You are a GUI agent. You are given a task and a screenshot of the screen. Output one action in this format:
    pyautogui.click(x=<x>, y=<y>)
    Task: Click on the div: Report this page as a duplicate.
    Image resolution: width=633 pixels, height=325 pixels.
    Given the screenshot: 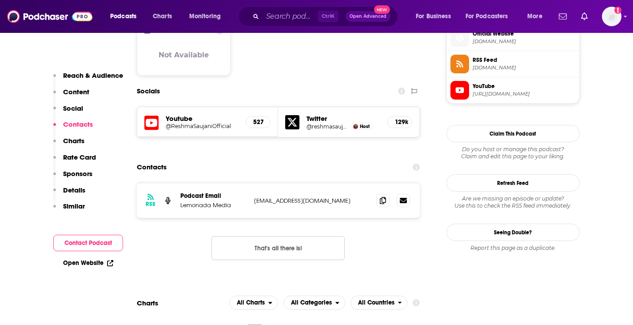 What is the action you would take?
    pyautogui.click(x=513, y=248)
    